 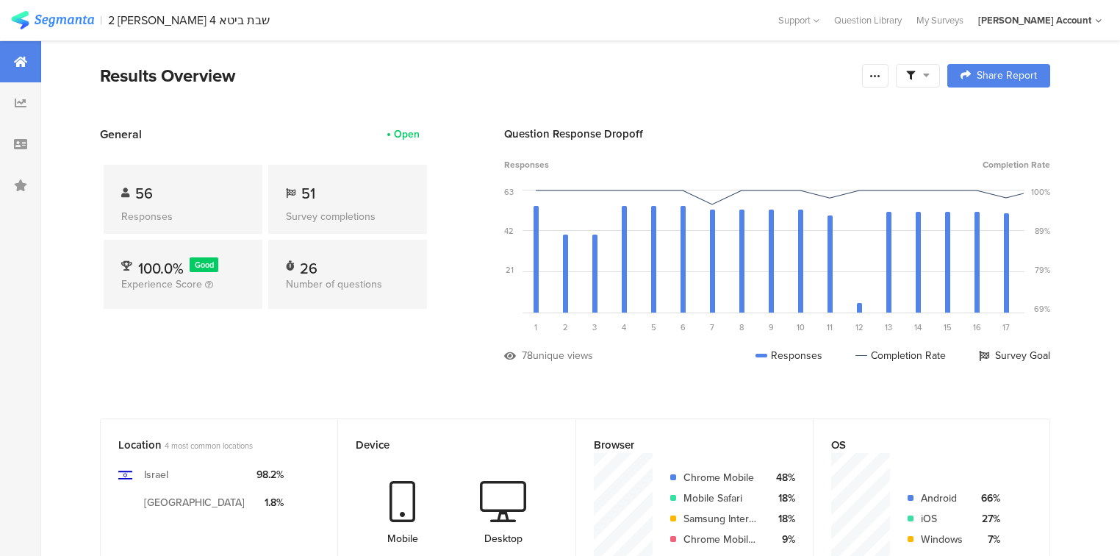 What do you see at coordinates (782, 477) in the screenshot?
I see `div: 48%` at bounding box center [782, 477].